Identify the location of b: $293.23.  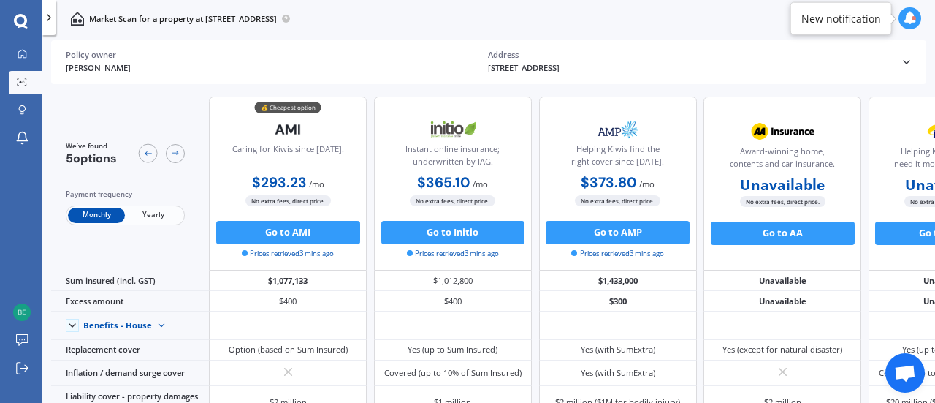
(279, 182).